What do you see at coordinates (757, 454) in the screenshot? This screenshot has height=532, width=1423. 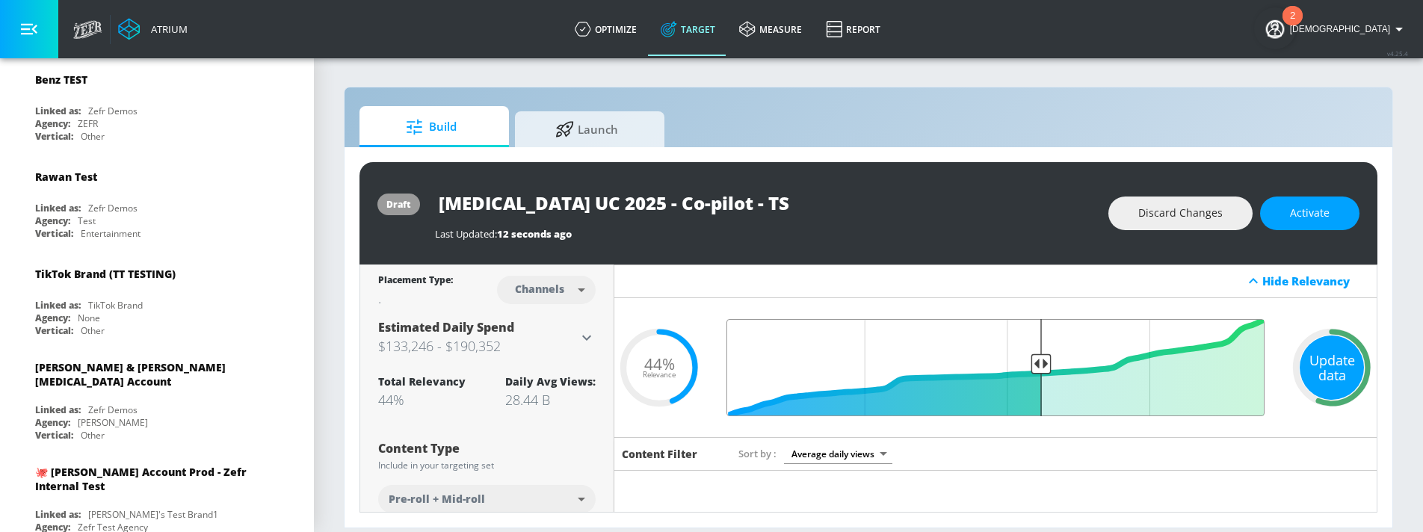 I see `span: Sort by` at bounding box center [757, 454].